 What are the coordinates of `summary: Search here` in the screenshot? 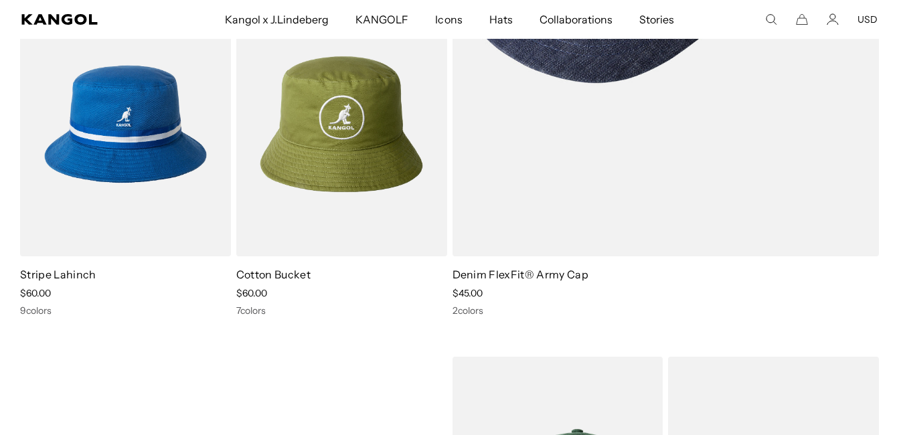 It's located at (771, 19).